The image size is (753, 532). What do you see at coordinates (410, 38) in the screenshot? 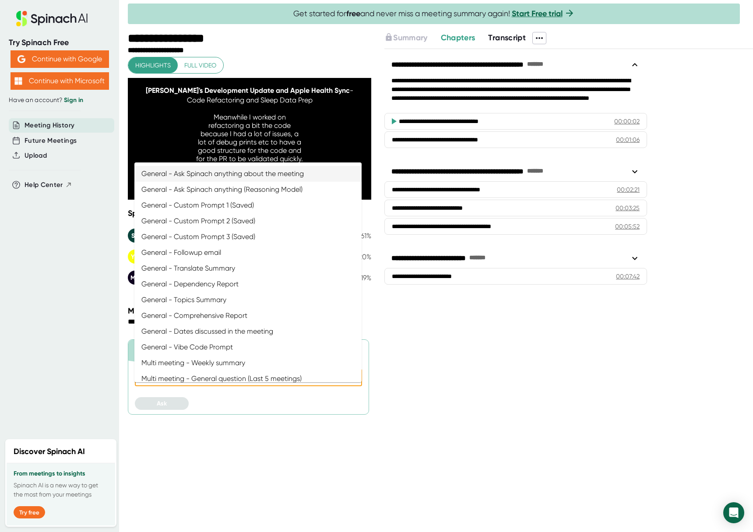
I see `span: Summary` at bounding box center [410, 38].